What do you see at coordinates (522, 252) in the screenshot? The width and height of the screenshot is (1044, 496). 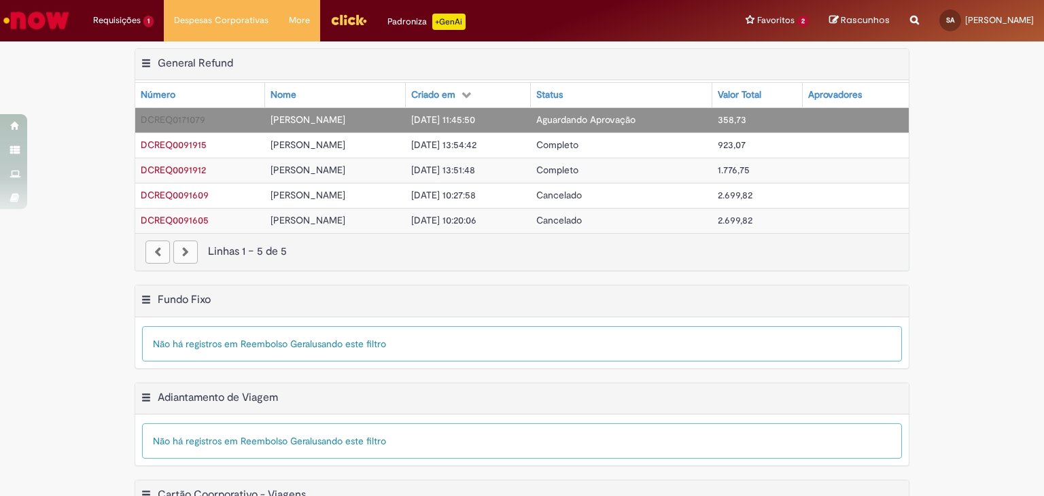 I see `nav: paginação` at bounding box center [522, 252].